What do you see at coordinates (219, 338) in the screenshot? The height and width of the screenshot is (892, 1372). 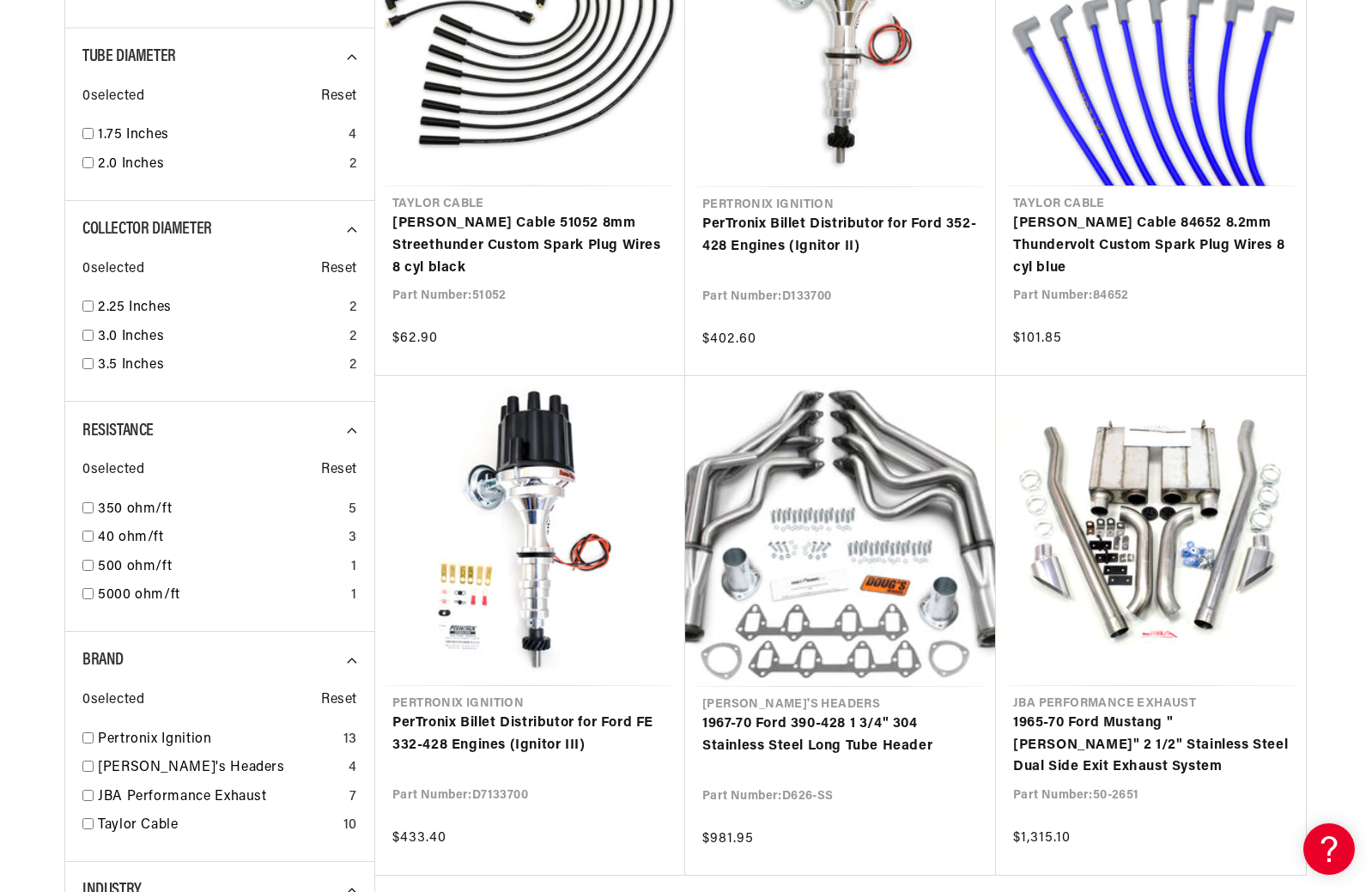 I see `a: 3.0 Inches` at bounding box center [219, 338].